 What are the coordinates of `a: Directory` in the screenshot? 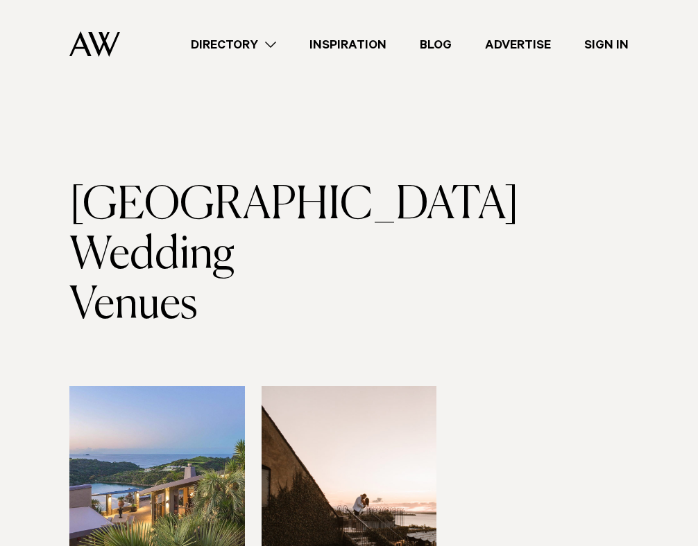 It's located at (233, 44).